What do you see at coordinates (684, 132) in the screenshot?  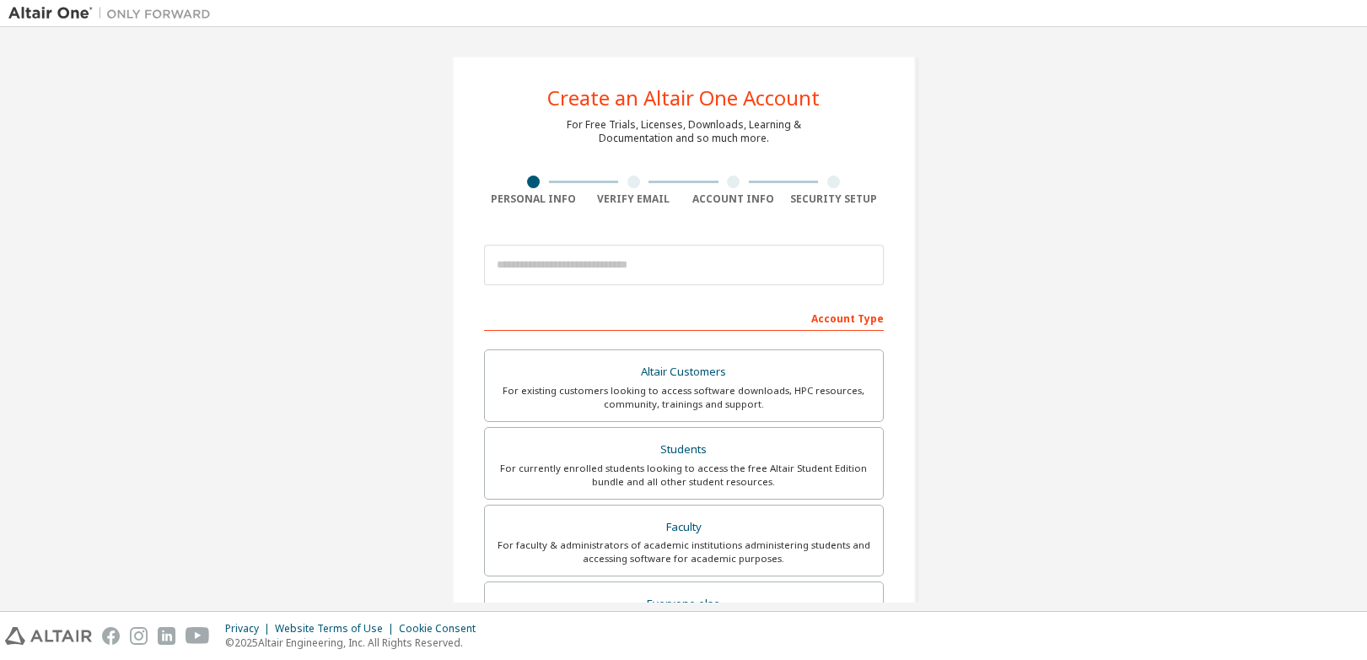 I see `div: For Free Trials, Licenses, Downloads, Learning & Documentation and so much more.` at bounding box center [684, 132].